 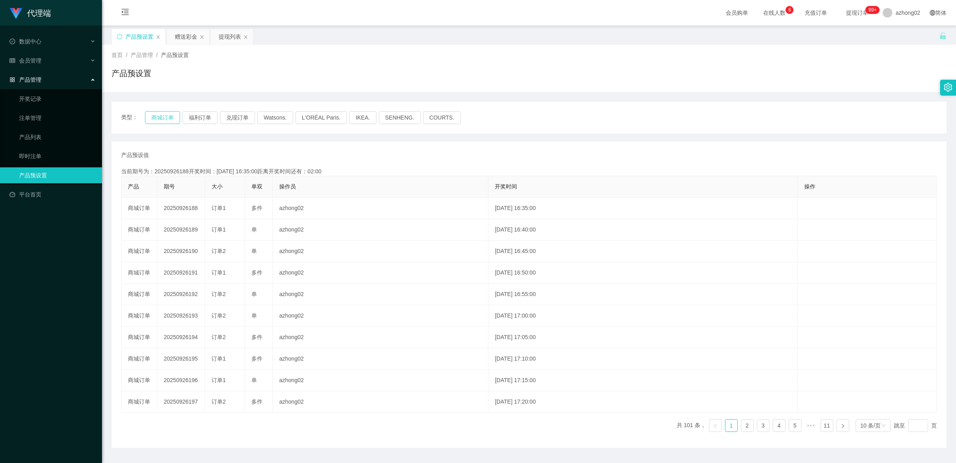 What do you see at coordinates (843, 425) in the screenshot?
I see `li: 下一页` at bounding box center [843, 425].